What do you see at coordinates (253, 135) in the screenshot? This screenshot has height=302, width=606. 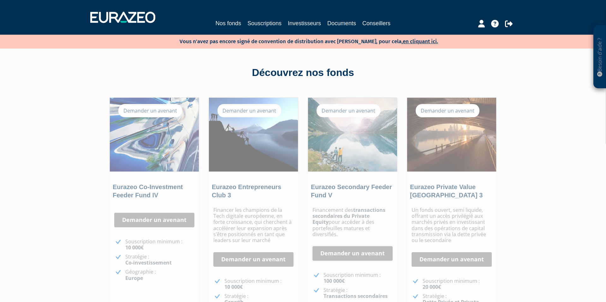 I see `img: Eurazeo Entrepreneurs Club 3` at bounding box center [253, 135].